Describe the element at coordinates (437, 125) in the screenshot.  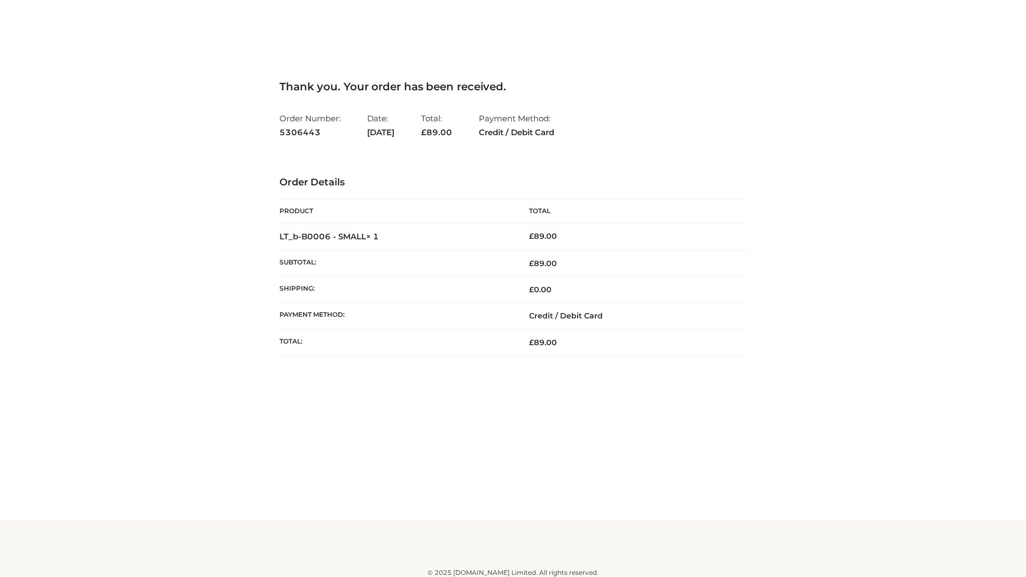
I see `li: Total:` at that location.